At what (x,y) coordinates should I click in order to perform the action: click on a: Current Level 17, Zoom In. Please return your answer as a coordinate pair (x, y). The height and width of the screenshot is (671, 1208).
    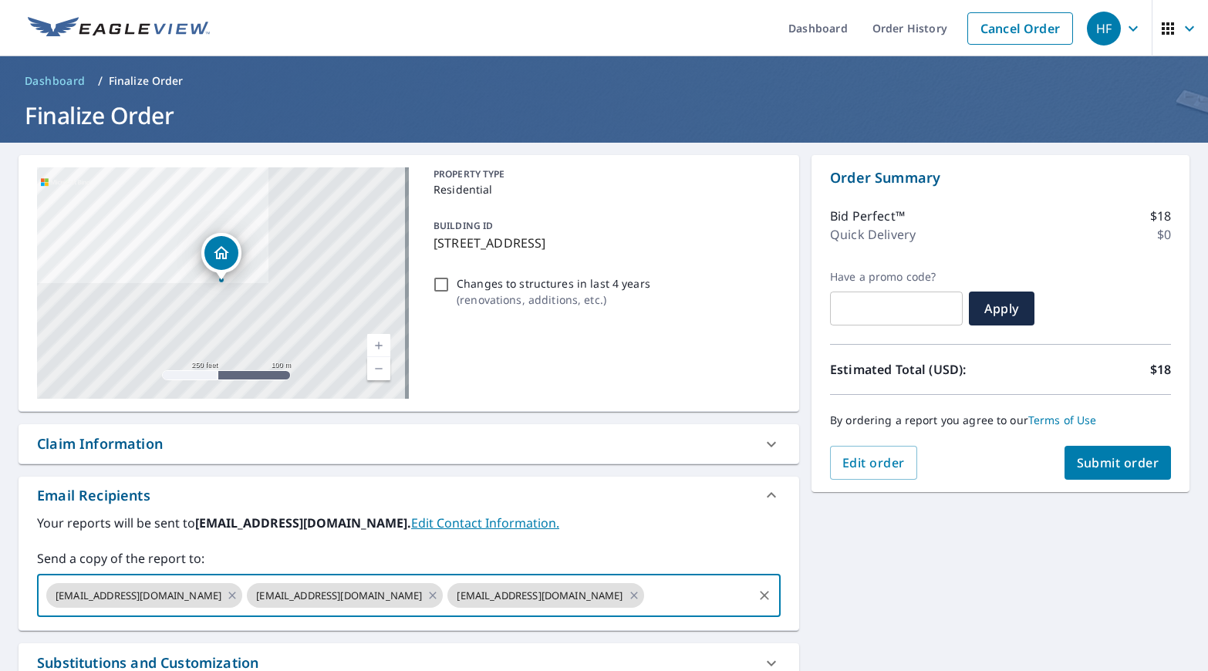
    Looking at the image, I should click on (379, 345).